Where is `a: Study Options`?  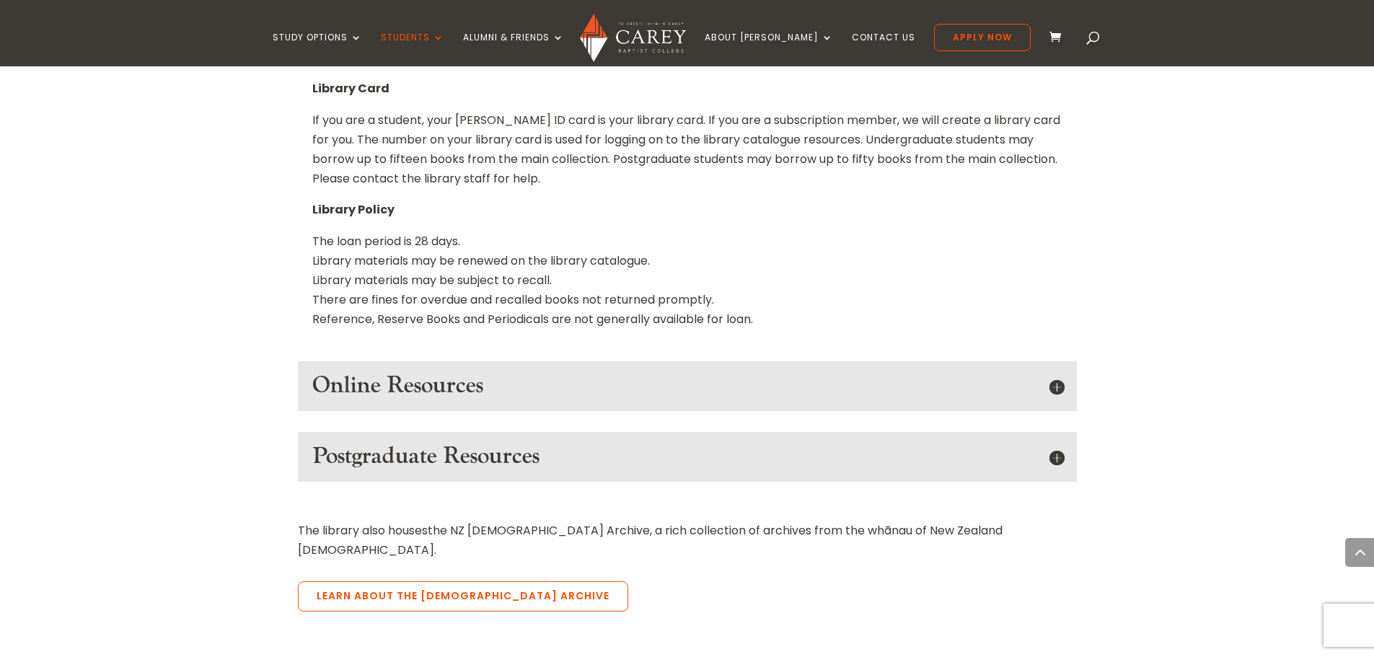 a: Study Options is located at coordinates (317, 49).